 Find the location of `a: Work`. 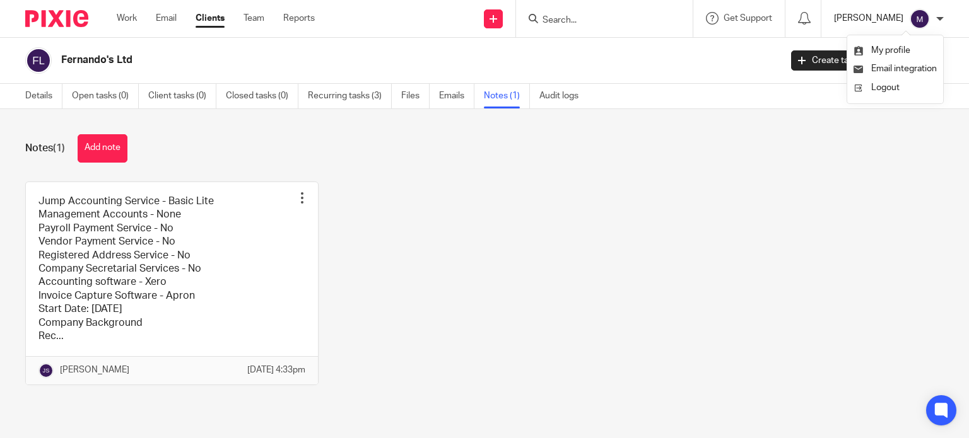

a: Work is located at coordinates (127, 18).